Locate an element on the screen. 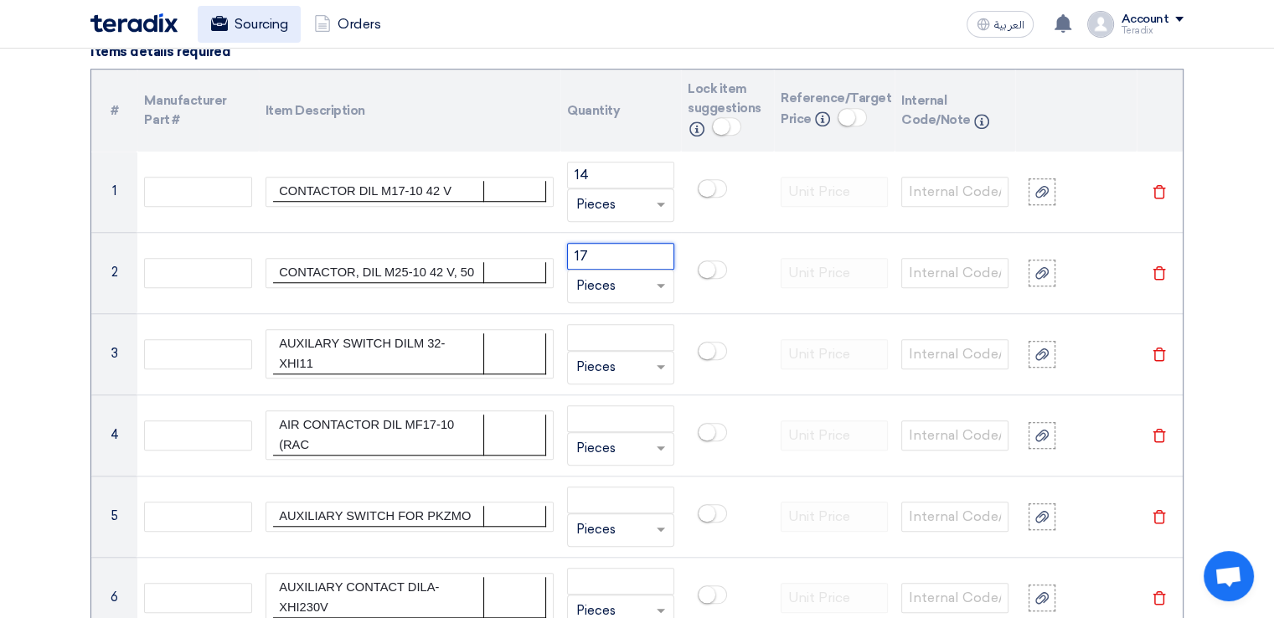 The height and width of the screenshot is (618, 1274). td: 4 is located at coordinates (114, 435).